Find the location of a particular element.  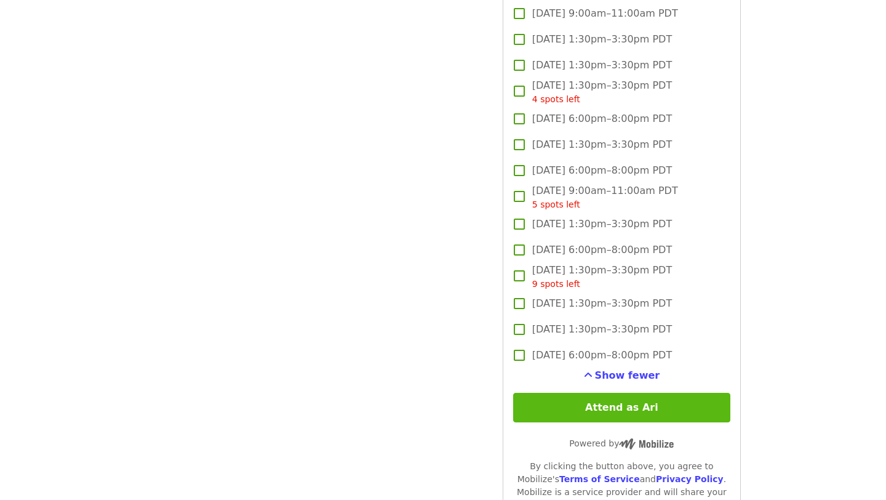

span: 4 spots left is located at coordinates (556, 99).